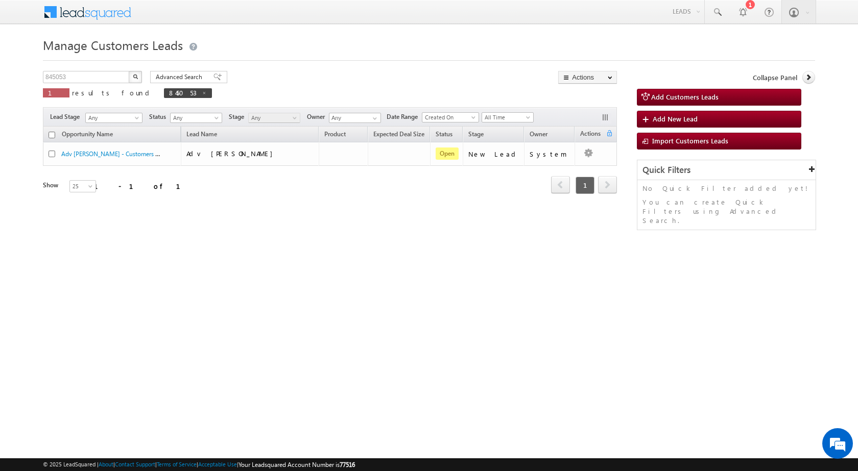 This screenshot has width=858, height=471. What do you see at coordinates (399, 135) in the screenshot?
I see `a: Expected Deal Size` at bounding box center [399, 135].